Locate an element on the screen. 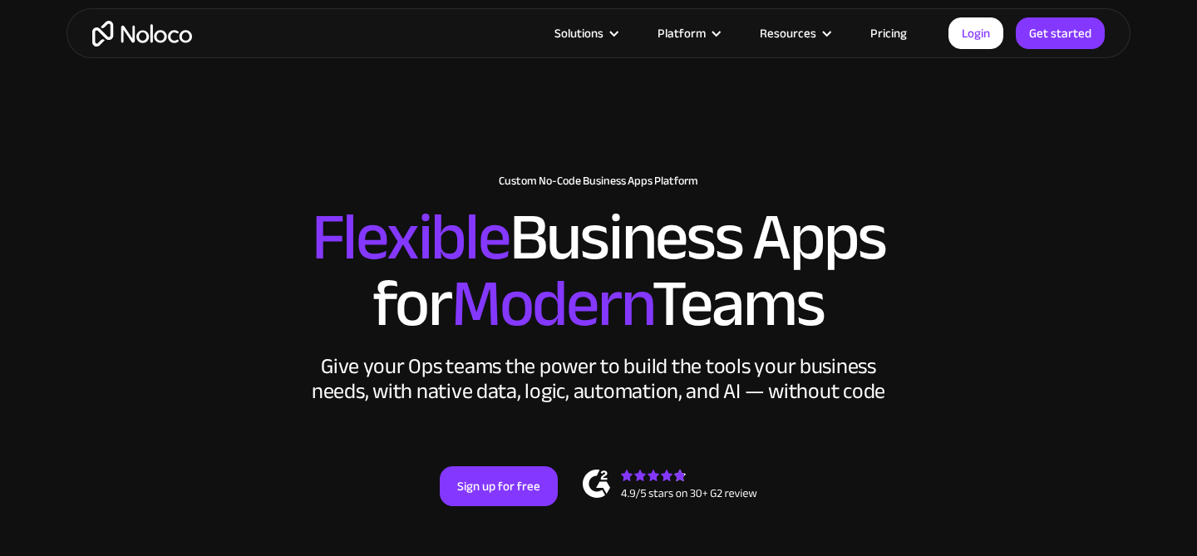 This screenshot has height=556, width=1197. h2: Business Apps for Teams is located at coordinates (598, 271).